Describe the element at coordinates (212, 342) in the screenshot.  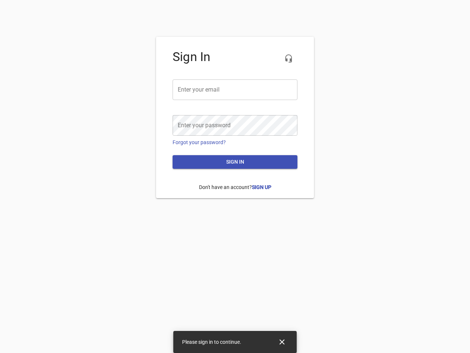
I see `span: Please sign in to continue.` at that location.